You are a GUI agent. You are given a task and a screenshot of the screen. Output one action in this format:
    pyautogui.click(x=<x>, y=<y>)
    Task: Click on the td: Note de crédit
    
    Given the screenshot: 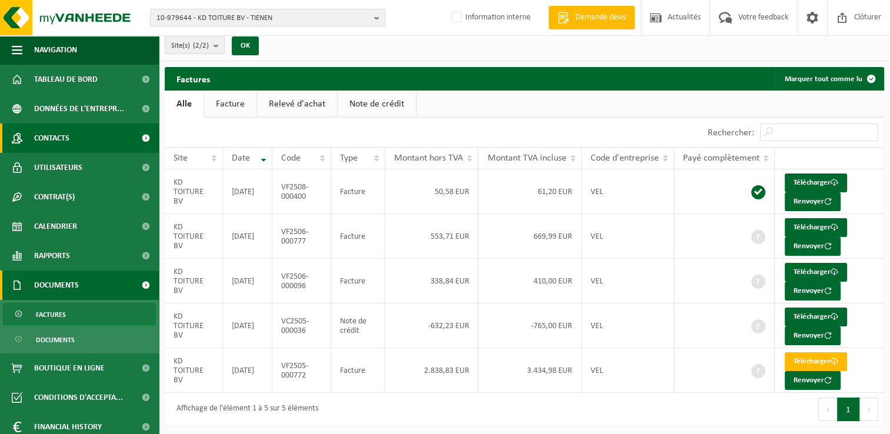 What is the action you would take?
    pyautogui.click(x=358, y=326)
    